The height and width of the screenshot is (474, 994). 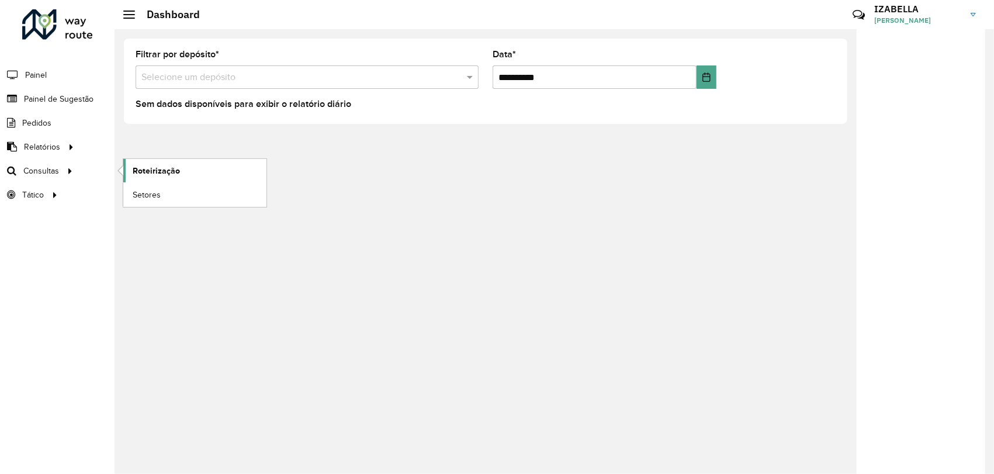 I want to click on h2: Dashboard, so click(x=167, y=15).